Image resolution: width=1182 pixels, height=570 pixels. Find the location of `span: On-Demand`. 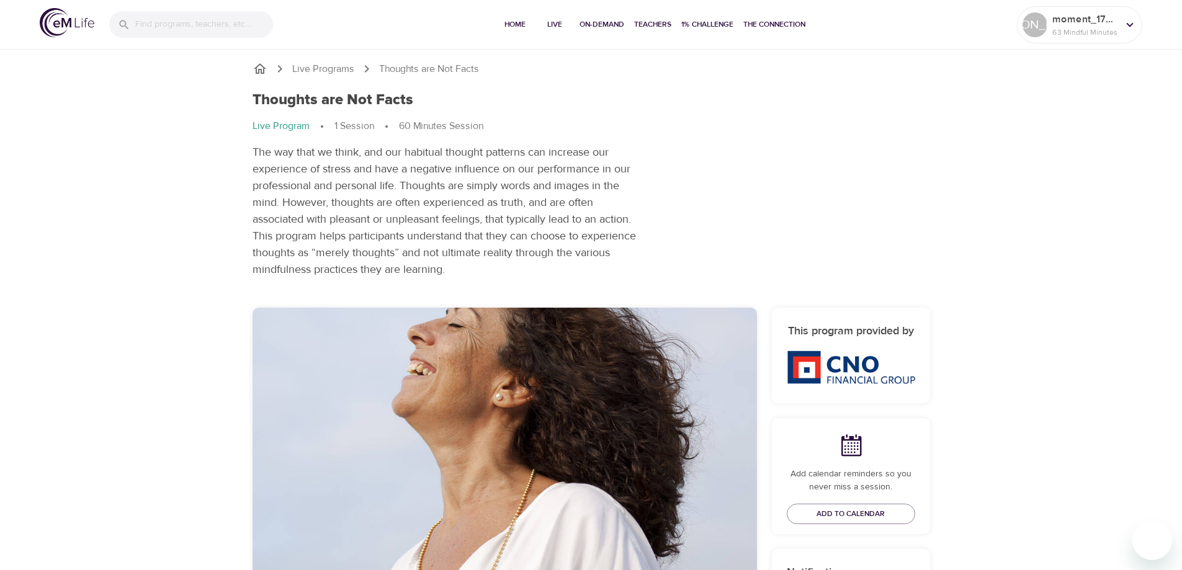

span: On-Demand is located at coordinates (602, 24).